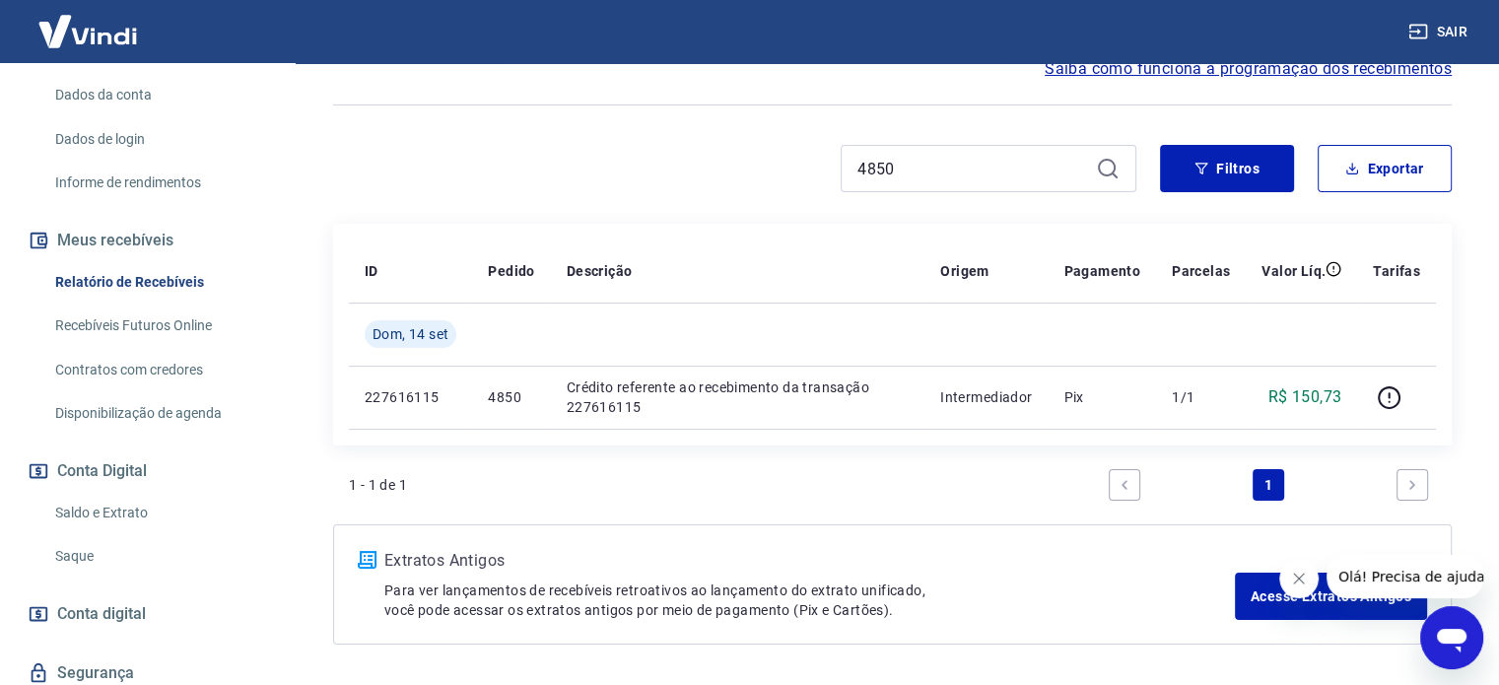  I want to click on a: Saldo e Extrato, so click(159, 512).